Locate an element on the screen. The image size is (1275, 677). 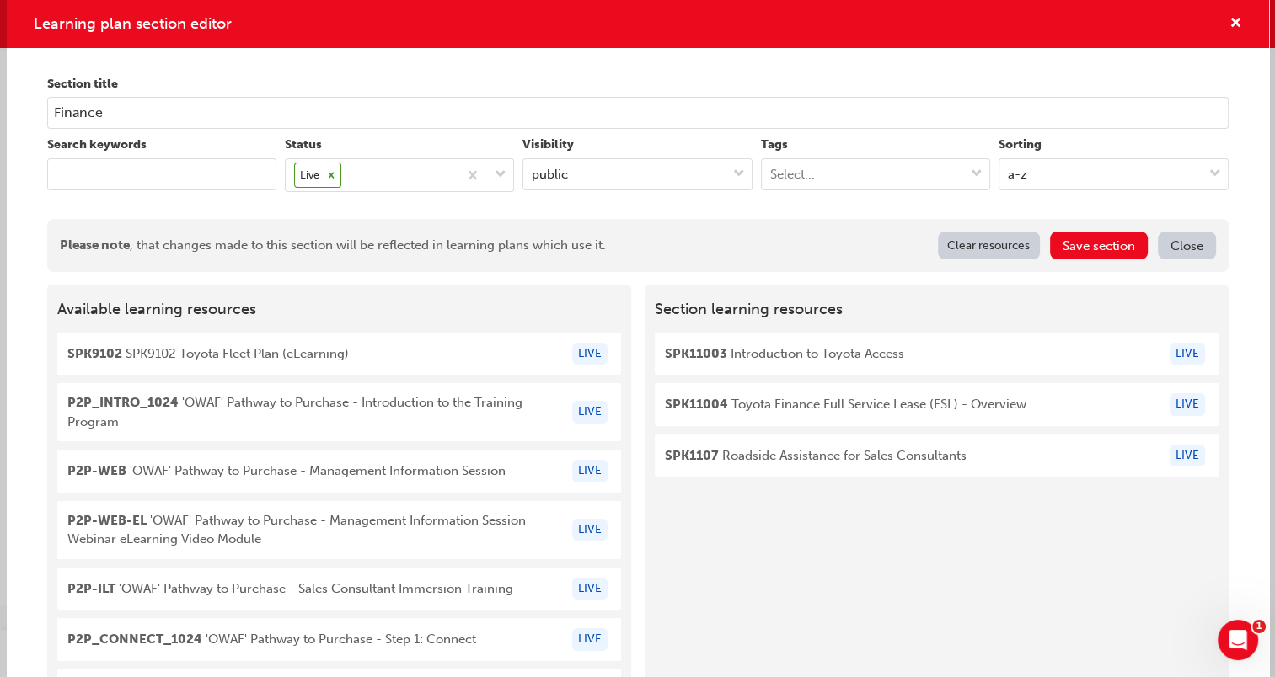
span: Roadside Assistance for Sales Consultants is located at coordinates (815, 456).